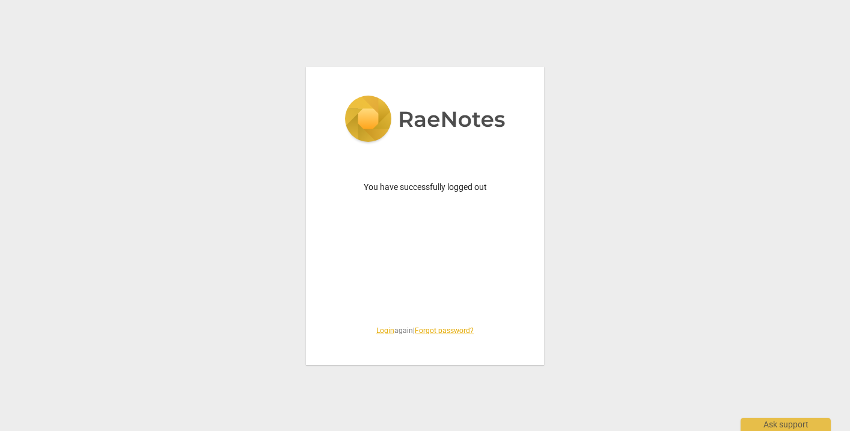  Describe the element at coordinates (785, 424) in the screenshot. I see `div: Ask support` at that location.